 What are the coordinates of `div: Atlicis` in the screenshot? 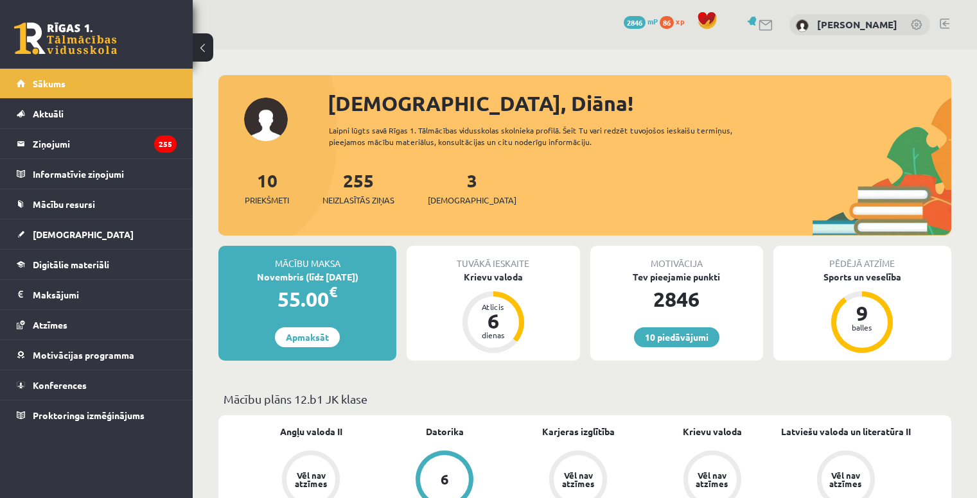 It's located at (493, 307).